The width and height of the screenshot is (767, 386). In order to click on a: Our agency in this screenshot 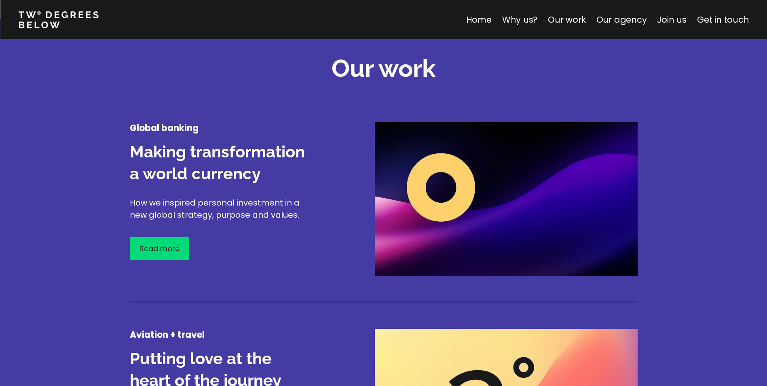, I will do `click(621, 19)`.